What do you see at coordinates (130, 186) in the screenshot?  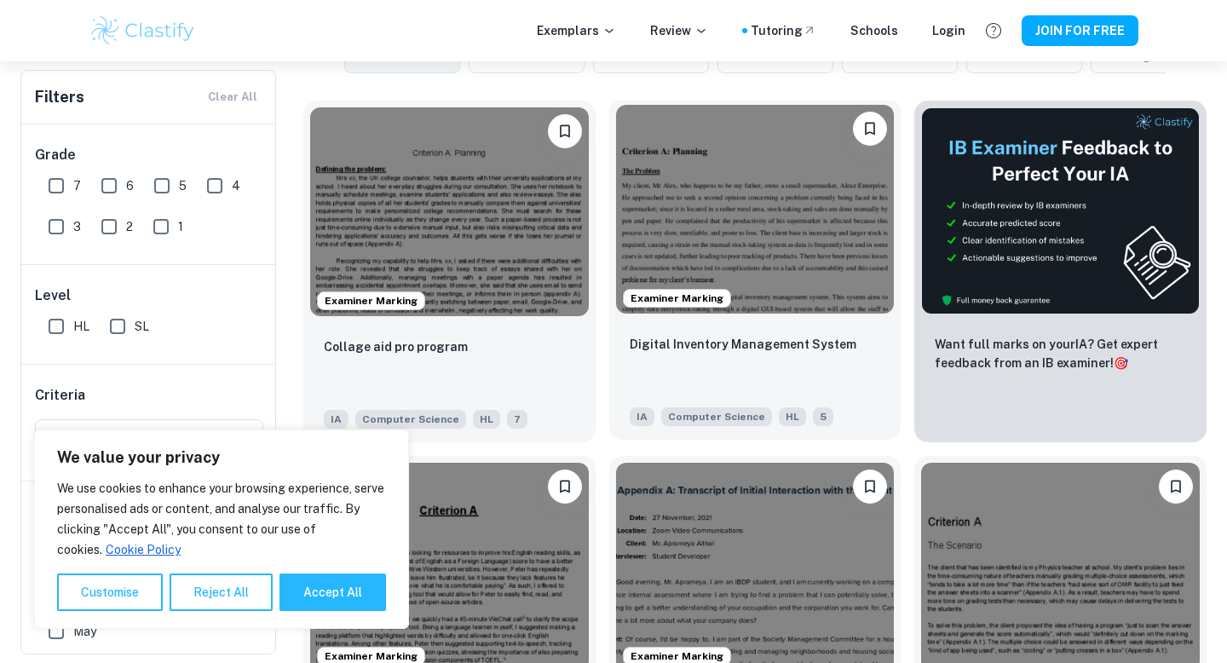 I see `span: 6` at bounding box center [130, 186].